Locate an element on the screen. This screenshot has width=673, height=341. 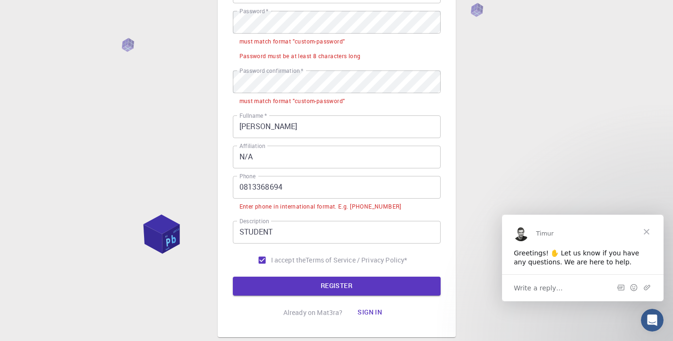
label: Password is located at coordinates (254, 11).